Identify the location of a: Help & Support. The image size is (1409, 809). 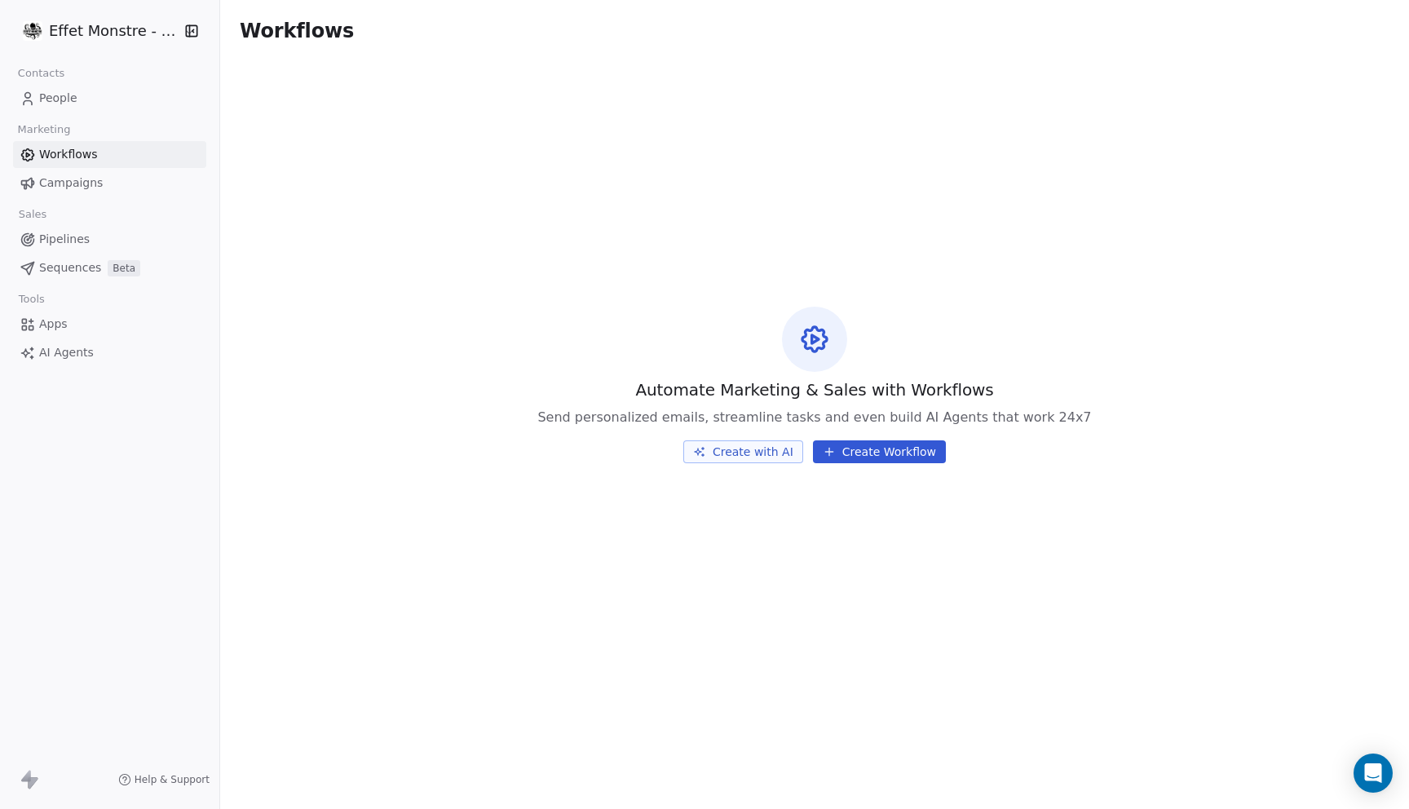
(164, 779).